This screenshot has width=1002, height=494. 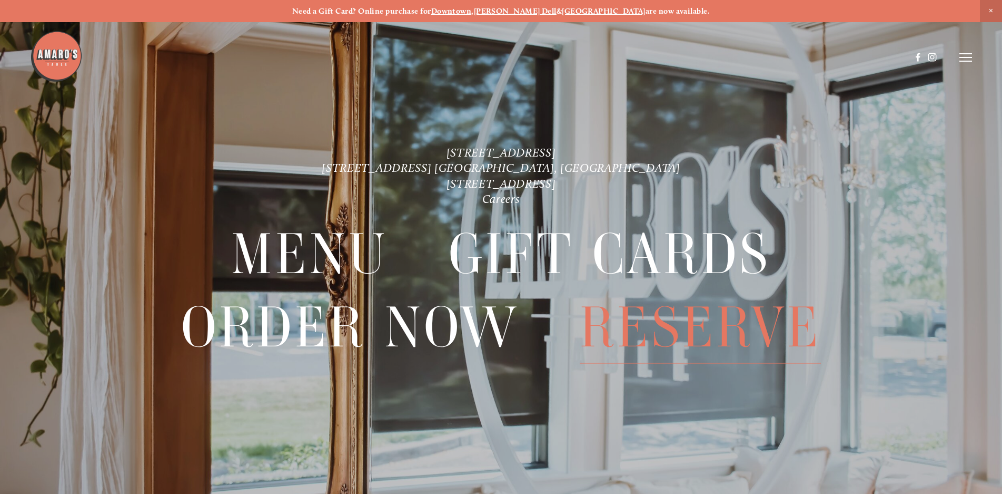 What do you see at coordinates (350, 327) in the screenshot?
I see `a: Order Now` at bounding box center [350, 327].